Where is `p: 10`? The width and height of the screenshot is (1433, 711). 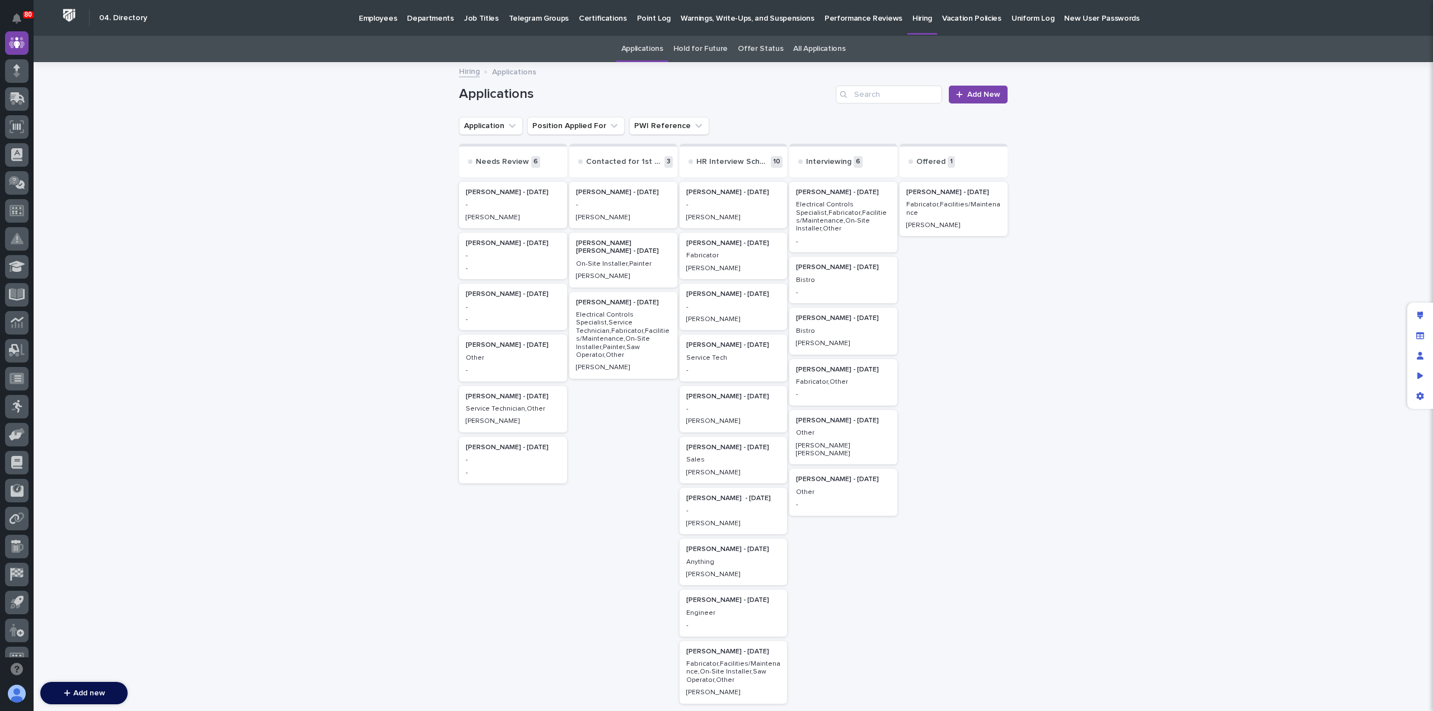 p: 10 is located at coordinates (776, 162).